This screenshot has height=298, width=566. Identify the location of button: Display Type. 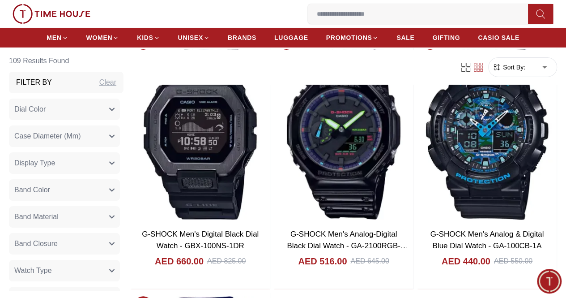
(64, 163).